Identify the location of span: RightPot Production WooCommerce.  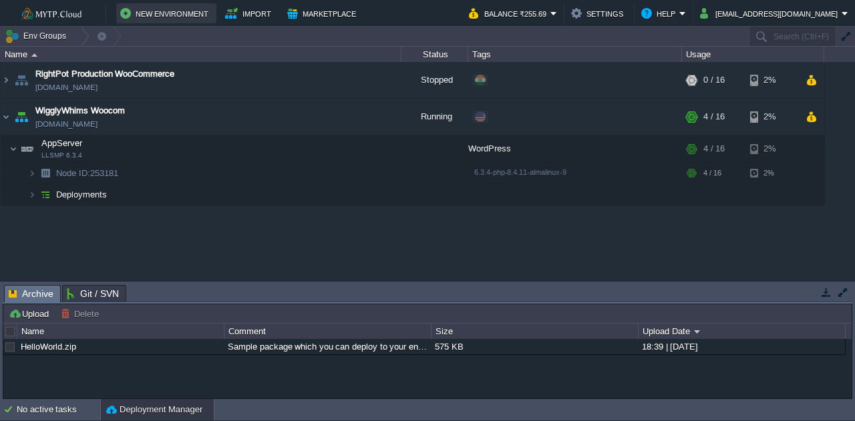
(105, 74).